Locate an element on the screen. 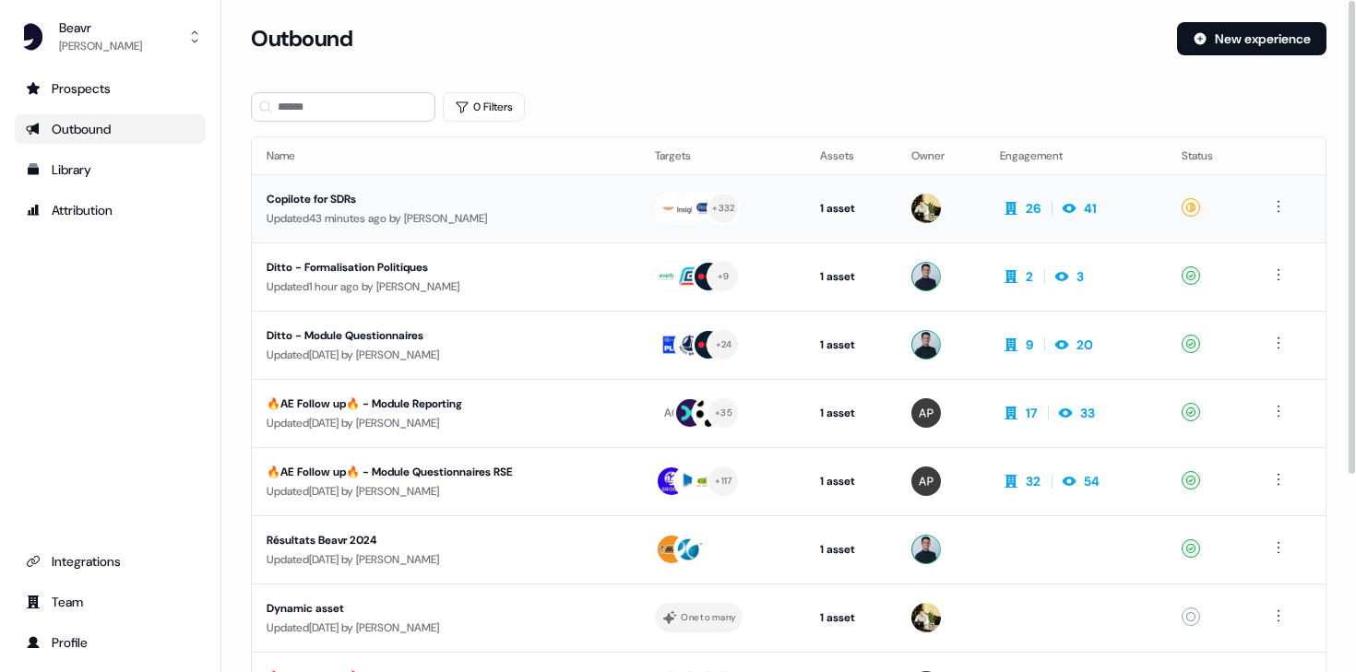  th: Owner is located at coordinates (941, 156).